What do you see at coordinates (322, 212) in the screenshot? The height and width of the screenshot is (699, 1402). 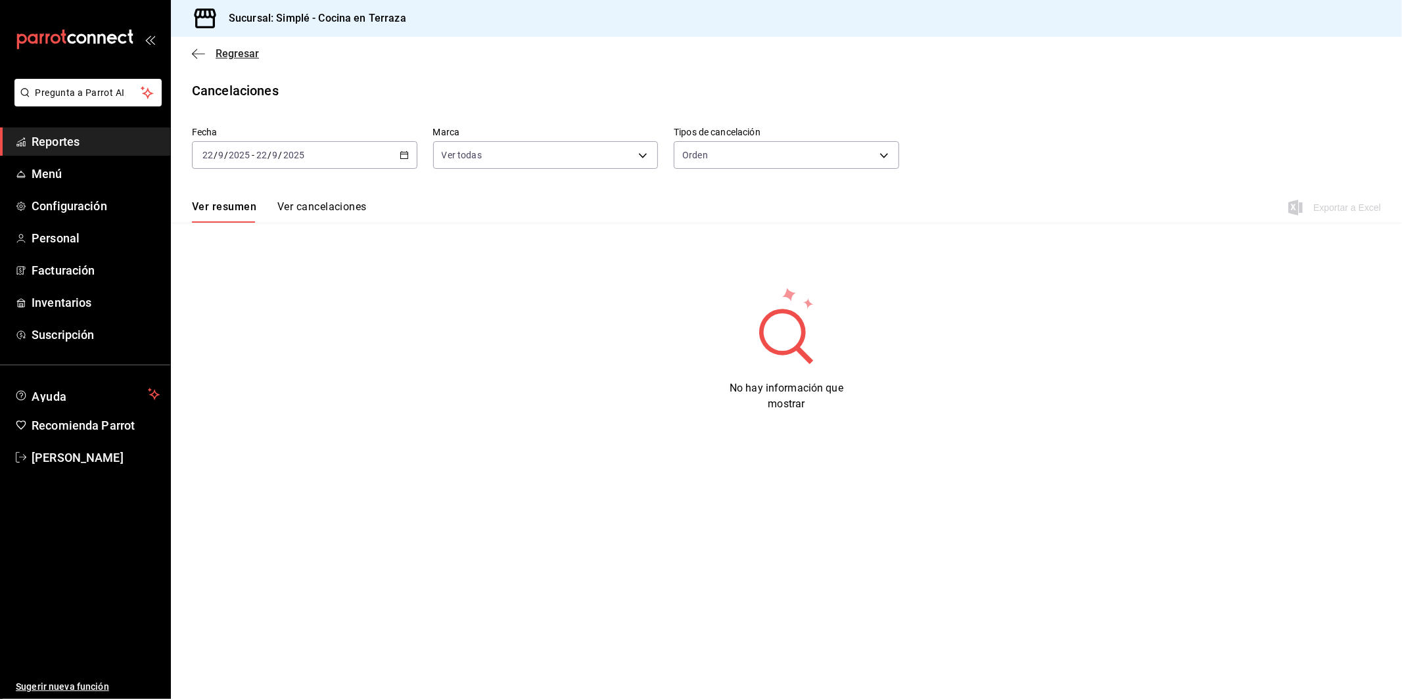 I see `button: Ver cancelaciones` at bounding box center [322, 212].